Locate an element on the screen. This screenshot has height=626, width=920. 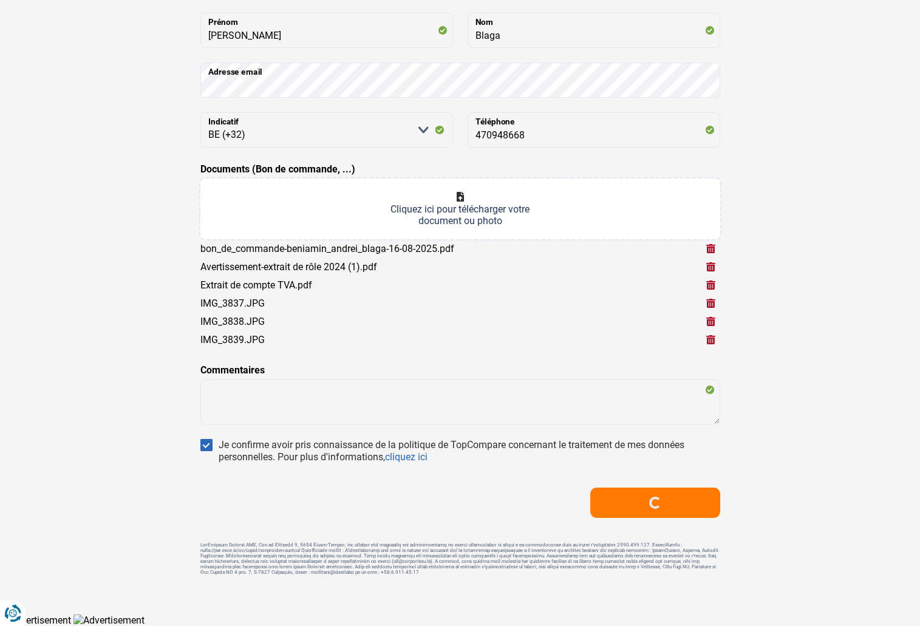
div: IMG_3839.JPG is located at coordinates (233, 339).